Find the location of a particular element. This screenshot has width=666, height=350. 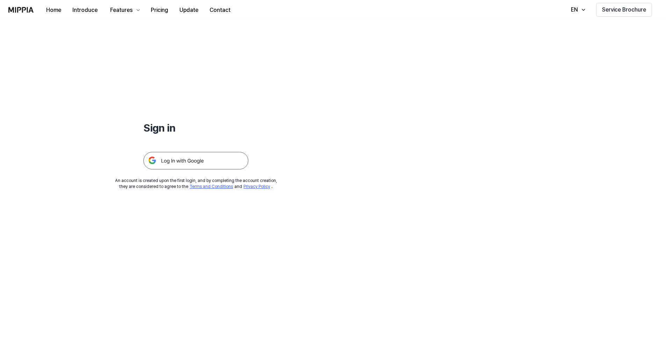

button: Service Brochure is located at coordinates (624, 10).